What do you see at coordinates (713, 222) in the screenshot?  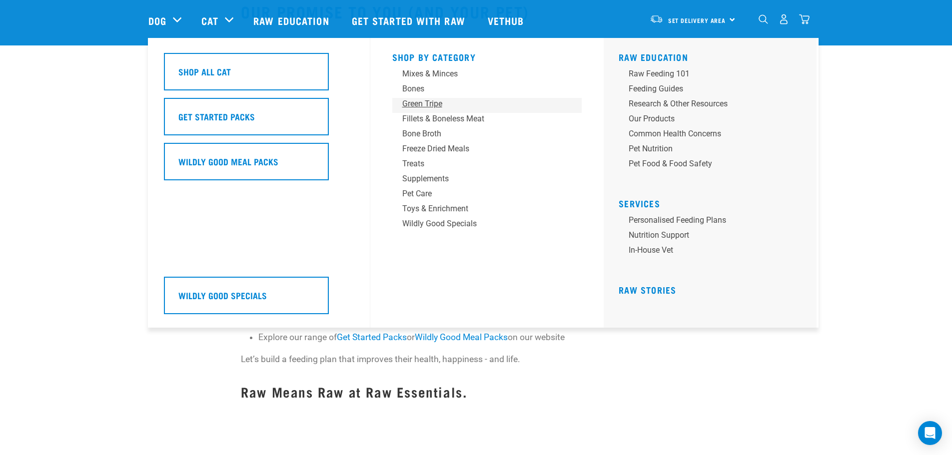 I see `a: Personalised Feeding Plans` at bounding box center [713, 222].